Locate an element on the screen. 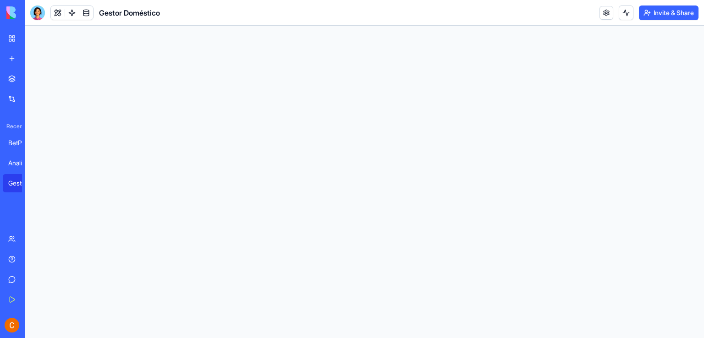  div: Gestor Doméstico is located at coordinates (21, 183).